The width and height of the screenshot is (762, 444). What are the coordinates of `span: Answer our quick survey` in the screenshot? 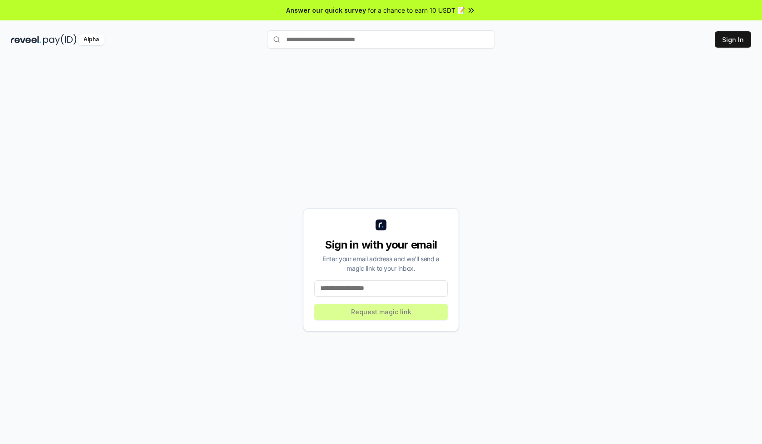 It's located at (326, 10).